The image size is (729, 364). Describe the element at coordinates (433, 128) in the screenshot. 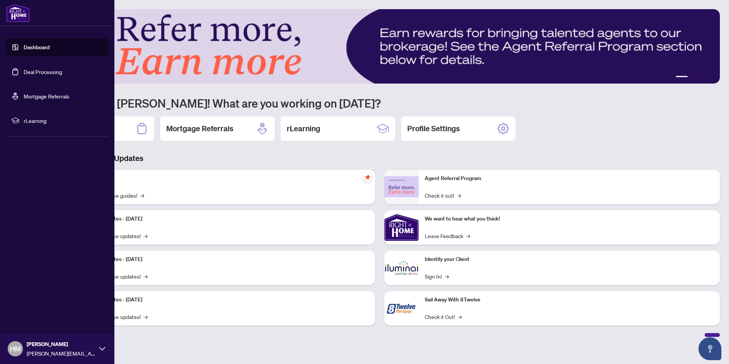

I see `h2: Profile Settings` at that location.